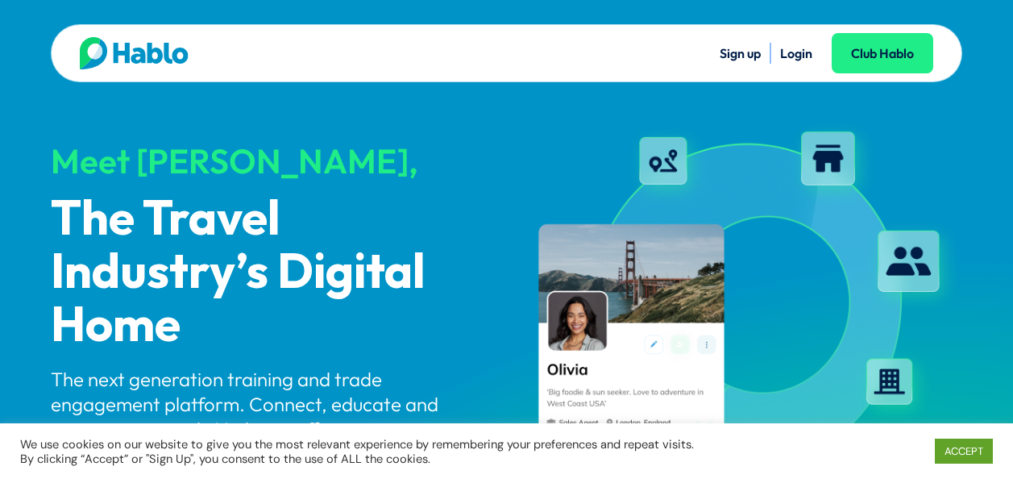 The width and height of the screenshot is (1013, 479). What do you see at coordinates (964, 451) in the screenshot?
I see `a: ACCEPT` at bounding box center [964, 451].